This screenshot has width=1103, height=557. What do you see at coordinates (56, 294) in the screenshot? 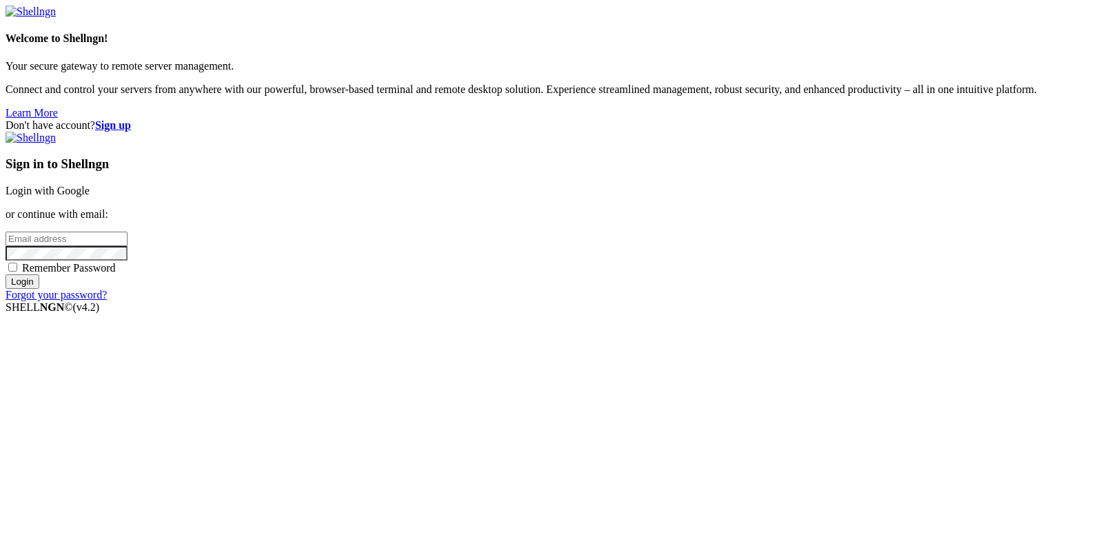
I see `a: Forgot your password?` at bounding box center [56, 294].